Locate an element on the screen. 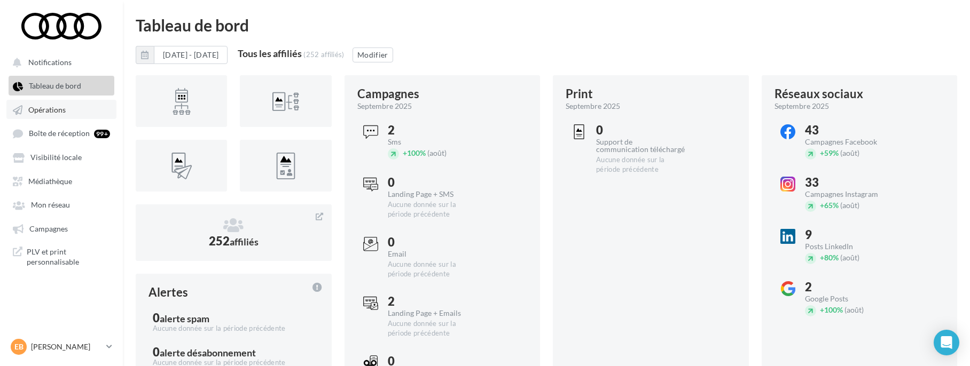 The image size is (970, 366). div: 9 is located at coordinates (849, 235).